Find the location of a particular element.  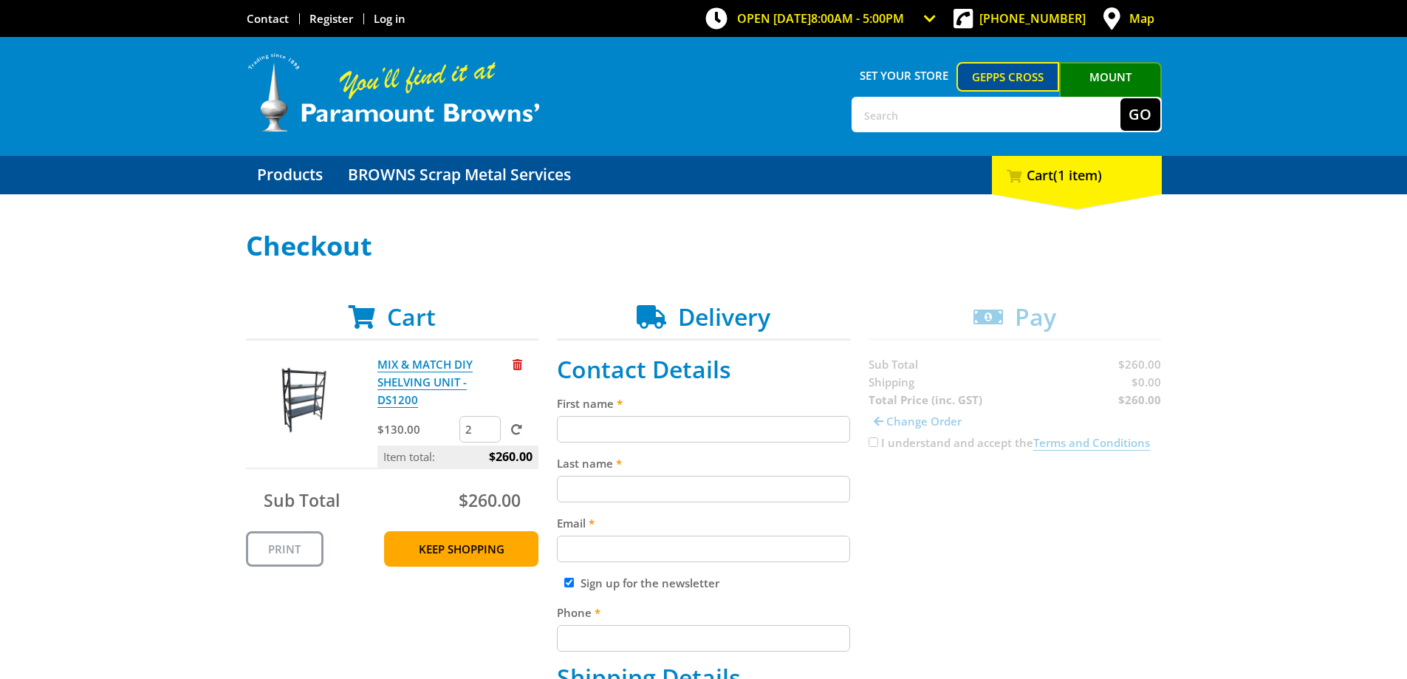

input: Please enter your last name. is located at coordinates (703, 489).